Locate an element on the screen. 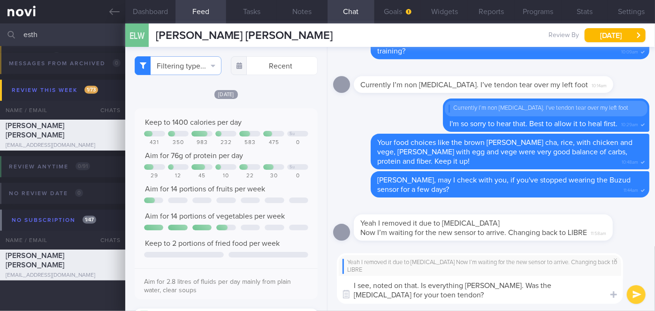 Image resolution: width=655 pixels, height=311 pixels. div: 12 is located at coordinates (178, 176).